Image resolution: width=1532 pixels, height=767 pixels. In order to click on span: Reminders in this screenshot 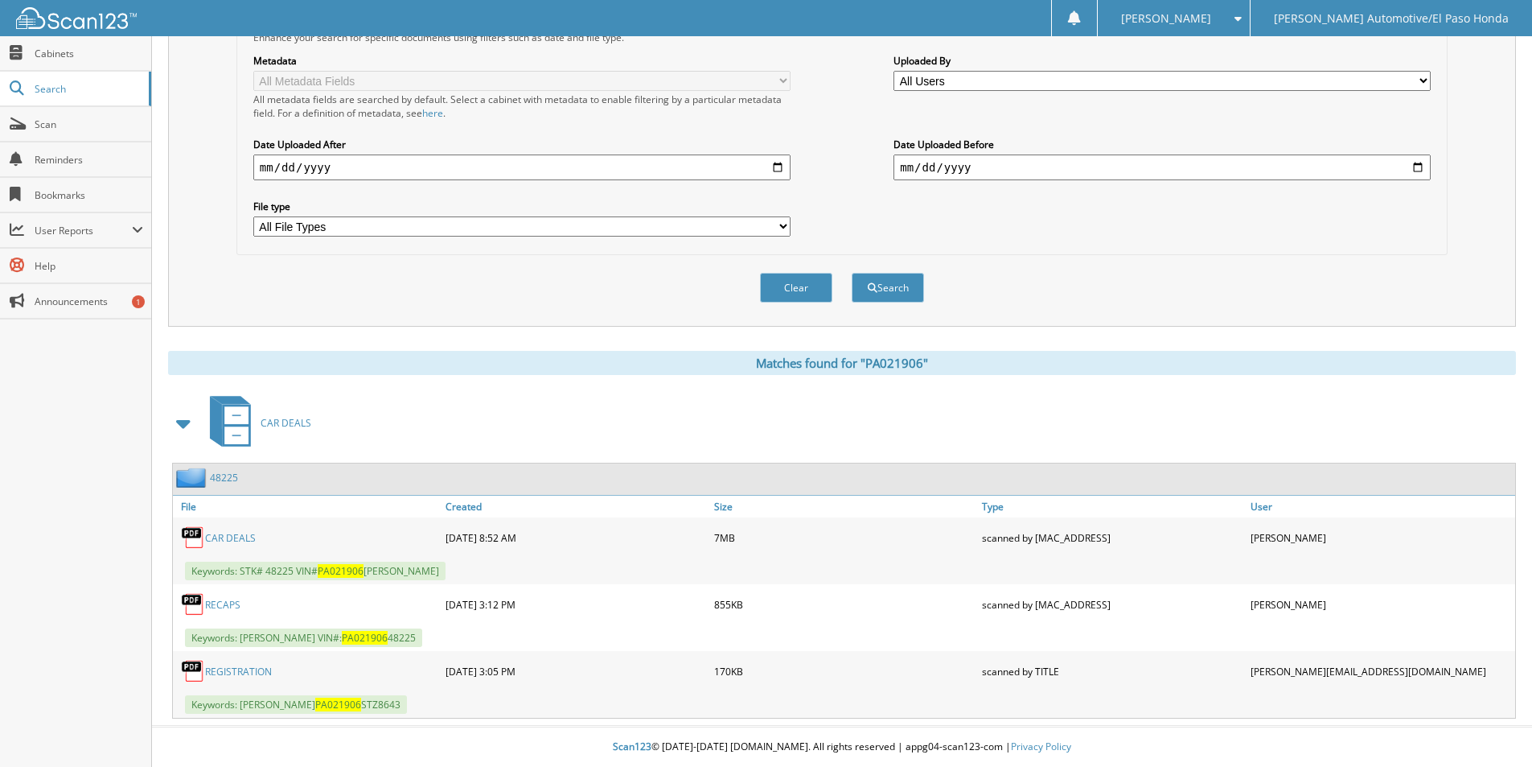, I will do `click(88, 159)`.